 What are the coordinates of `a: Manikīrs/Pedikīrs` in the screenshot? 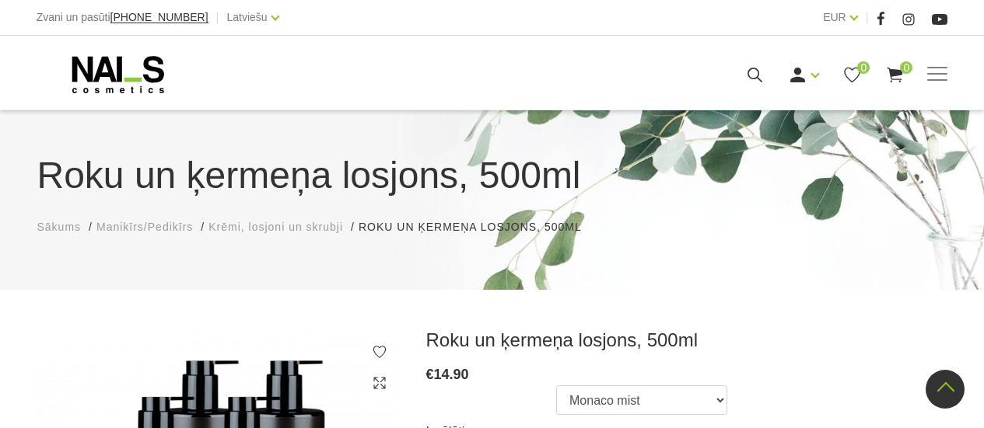 It's located at (145, 227).